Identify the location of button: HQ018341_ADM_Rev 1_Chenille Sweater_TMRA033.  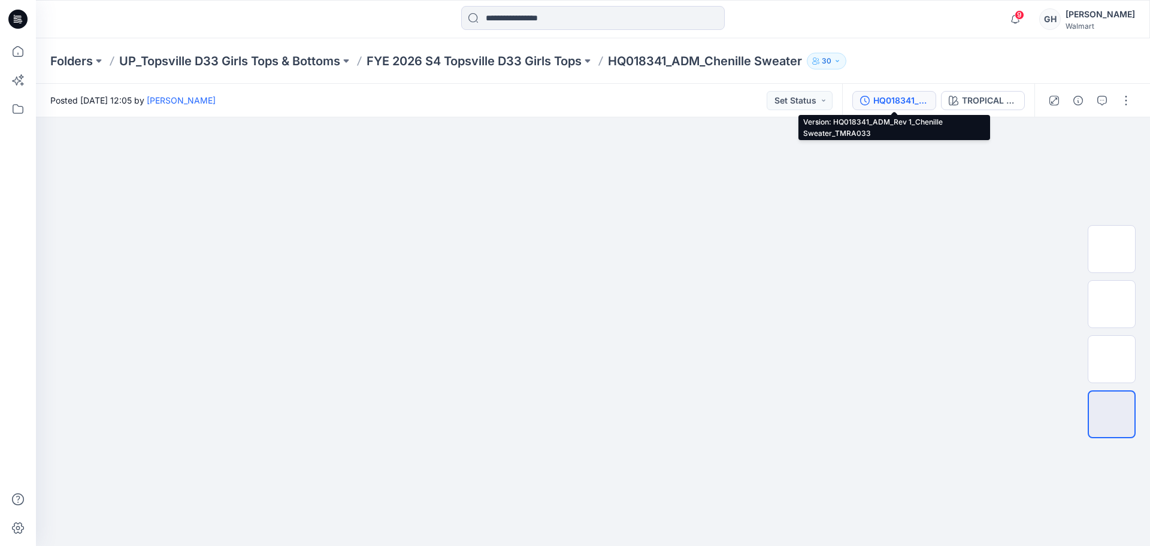
(894, 101).